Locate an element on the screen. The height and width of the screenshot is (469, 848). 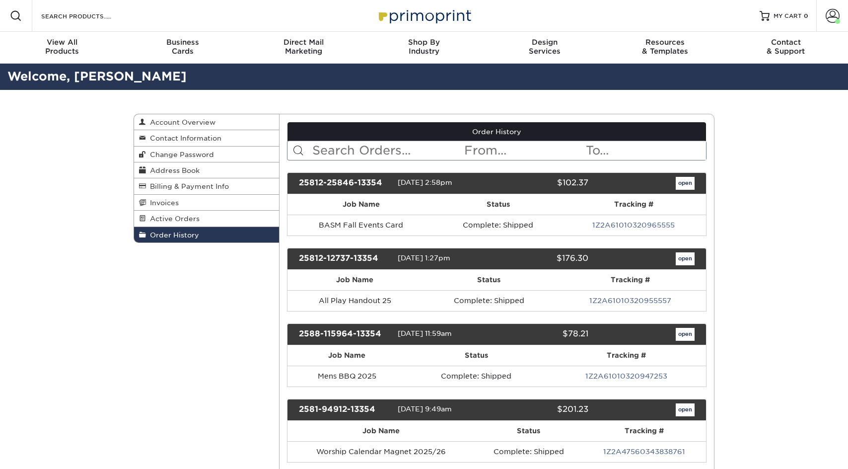
span: MY CART is located at coordinates (788, 16).